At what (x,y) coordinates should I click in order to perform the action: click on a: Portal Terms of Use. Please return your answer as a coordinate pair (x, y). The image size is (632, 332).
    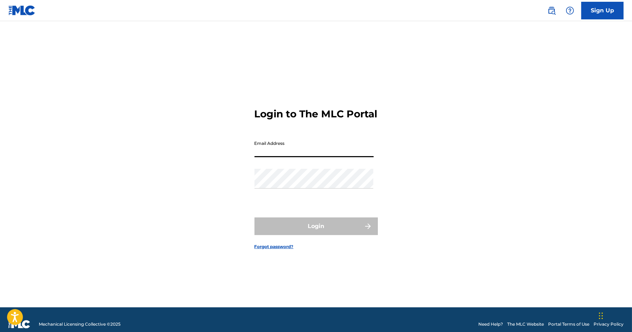
    Looking at the image, I should click on (569, 324).